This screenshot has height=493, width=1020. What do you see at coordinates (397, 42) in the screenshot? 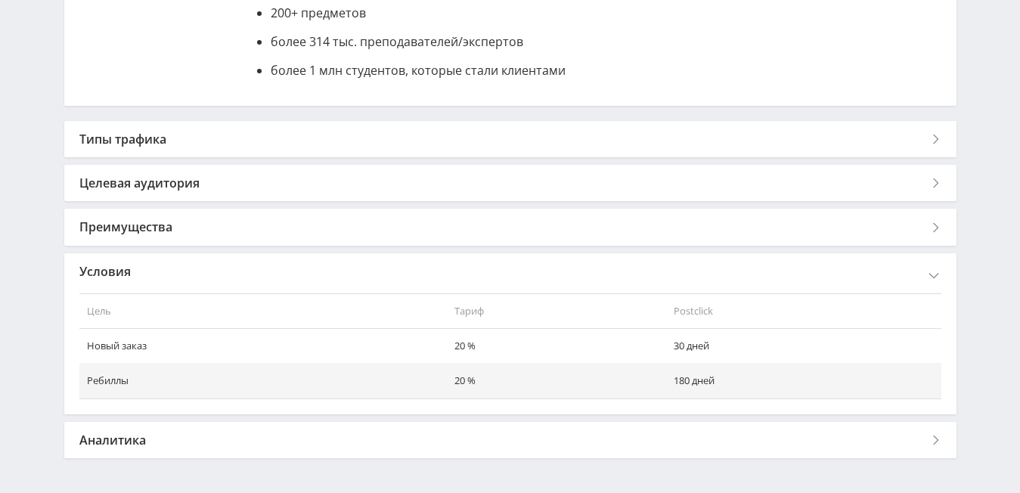
I see `span: более 314 тыс. преподавателей/экспертов` at bounding box center [397, 42].